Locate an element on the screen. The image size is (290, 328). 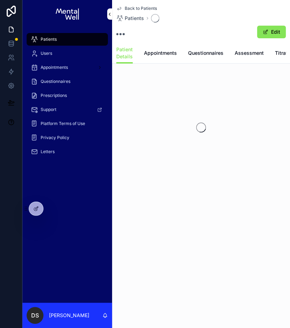
a: Patient Details is located at coordinates (124, 53).